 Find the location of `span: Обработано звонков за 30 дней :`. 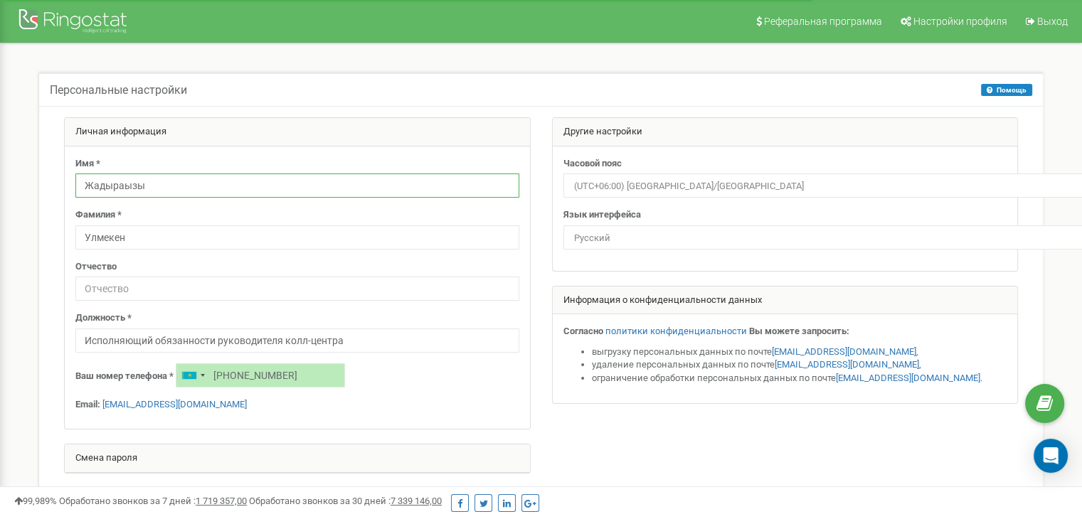

span: Обработано звонков за 30 дней : is located at coordinates (345, 501).